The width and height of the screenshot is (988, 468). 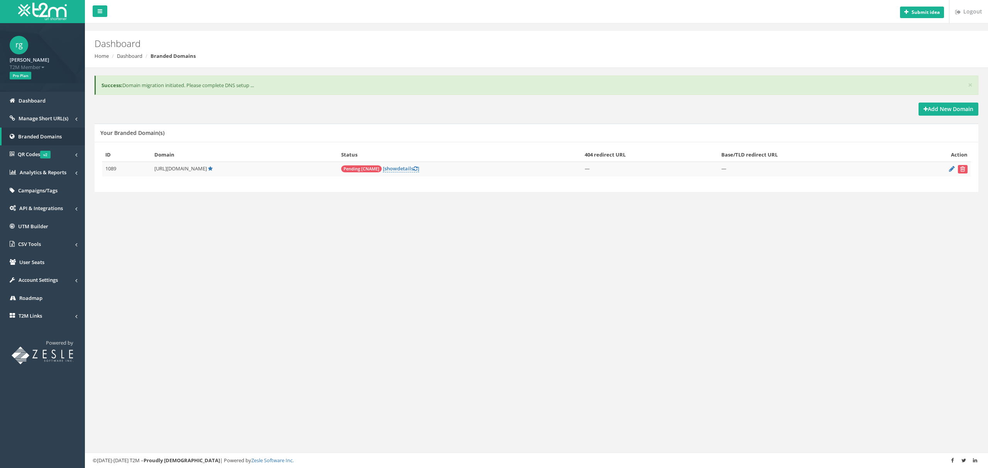 I want to click on span: QR Codes, so click(x=34, y=154).